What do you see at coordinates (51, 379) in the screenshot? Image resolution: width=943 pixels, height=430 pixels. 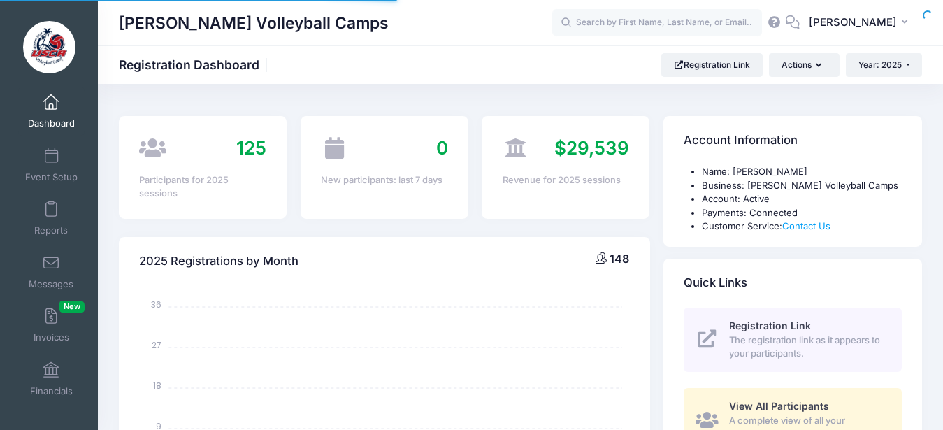 I see `a: Financials` at bounding box center [51, 379].